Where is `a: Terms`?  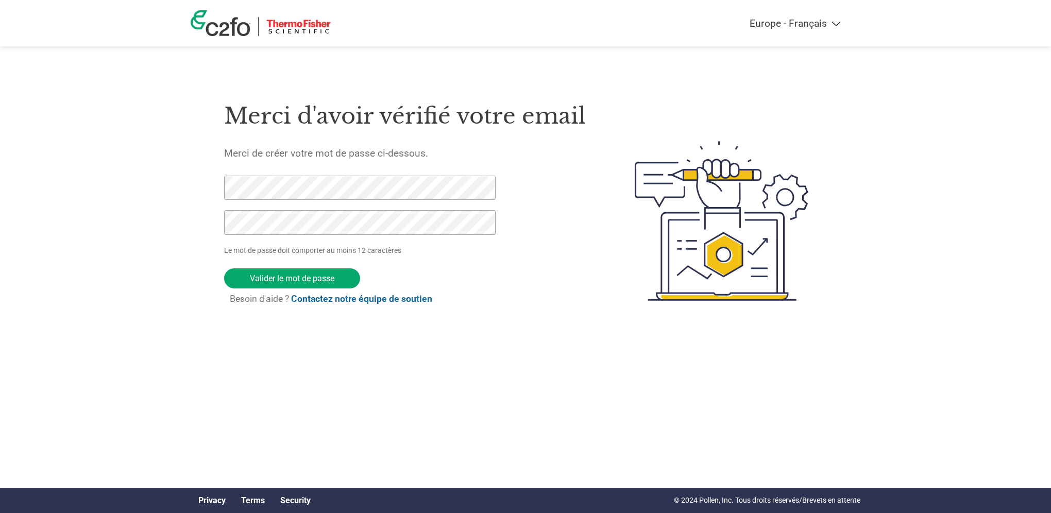 a: Terms is located at coordinates (253, 500).